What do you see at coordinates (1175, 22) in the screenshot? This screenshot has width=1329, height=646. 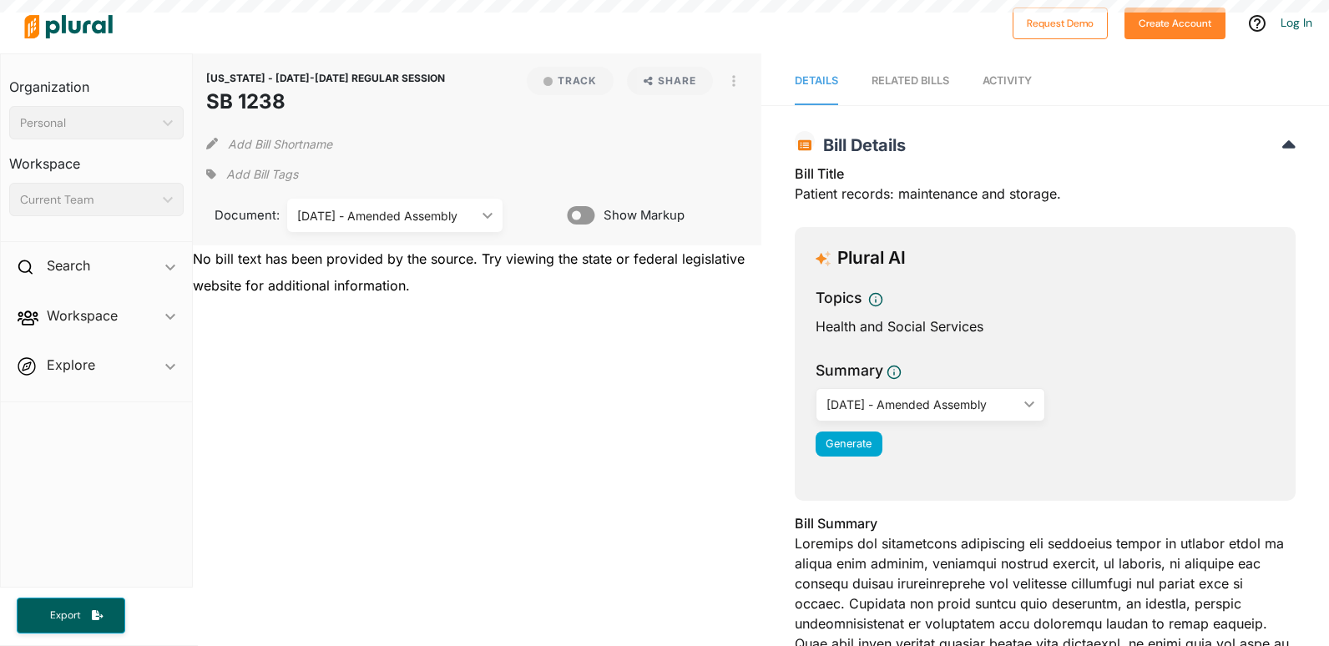 I see `a: Create Account` at bounding box center [1175, 22].